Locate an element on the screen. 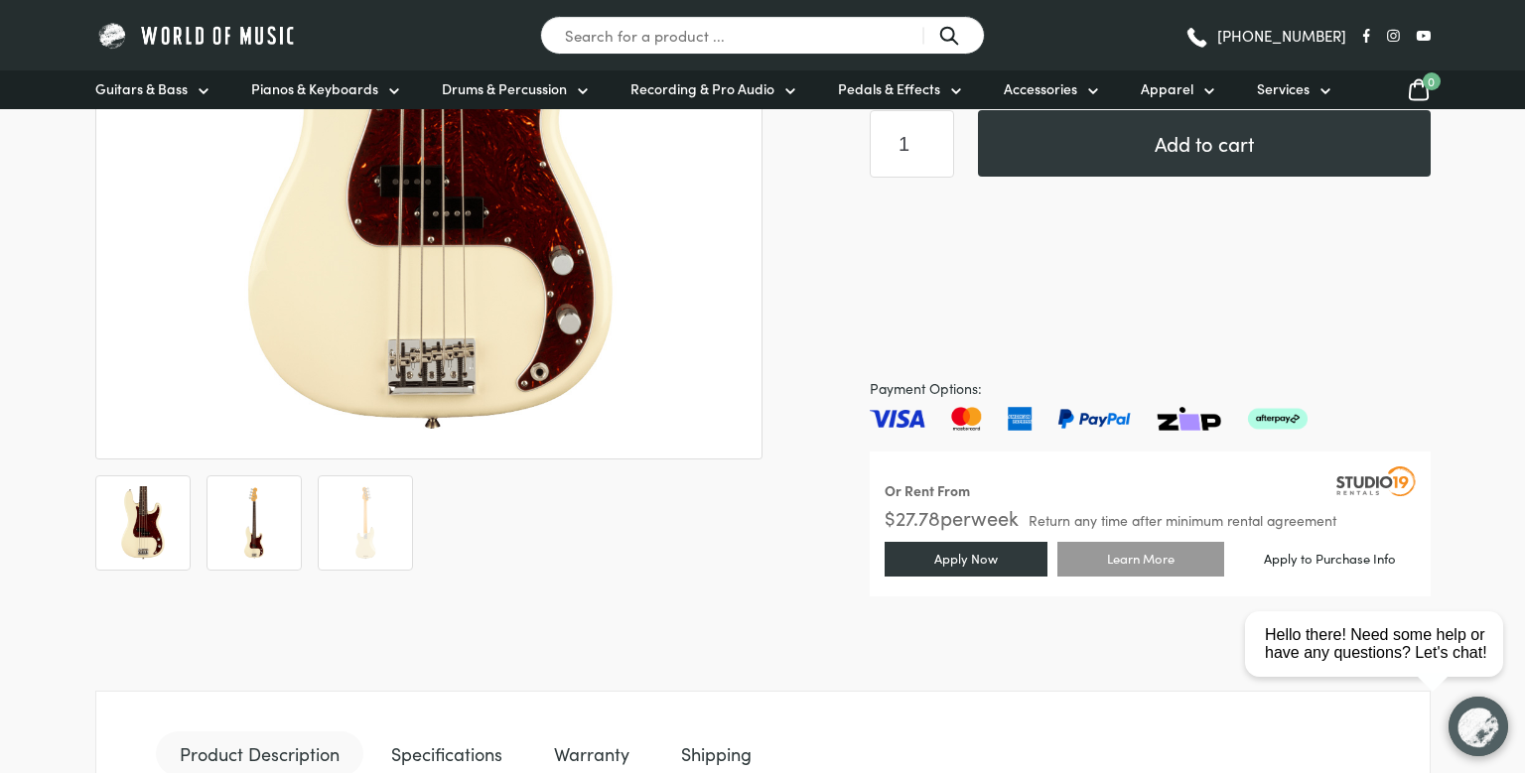  img: Fender American Professional II Precision Bass Olympic White Back view is located at coordinates (365, 523).